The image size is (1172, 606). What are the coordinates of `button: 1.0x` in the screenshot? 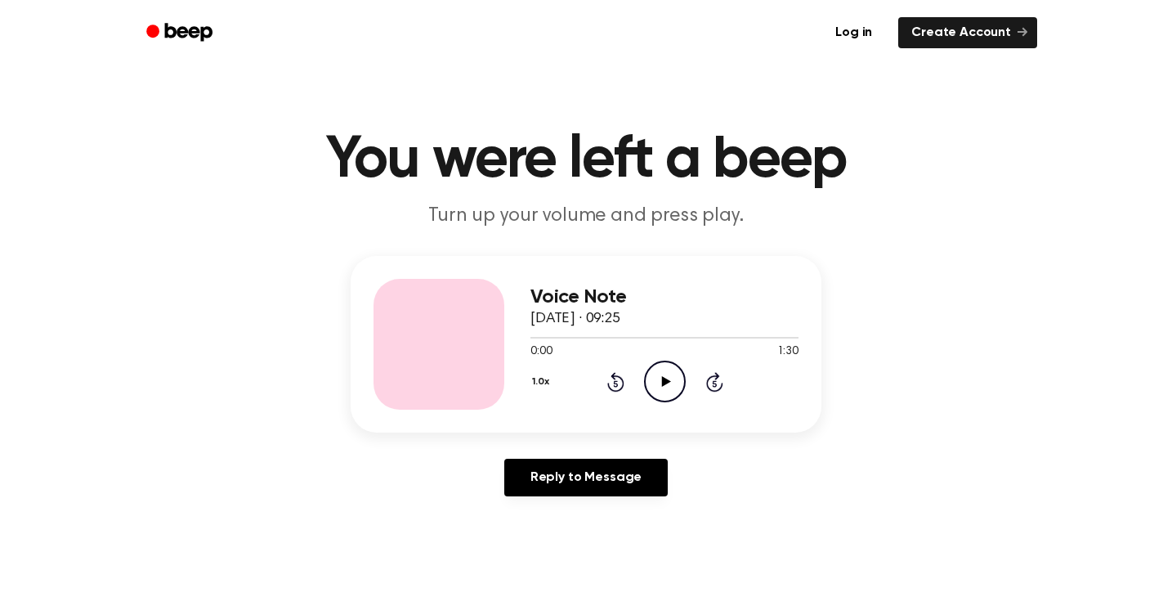 It's located at (543, 382).